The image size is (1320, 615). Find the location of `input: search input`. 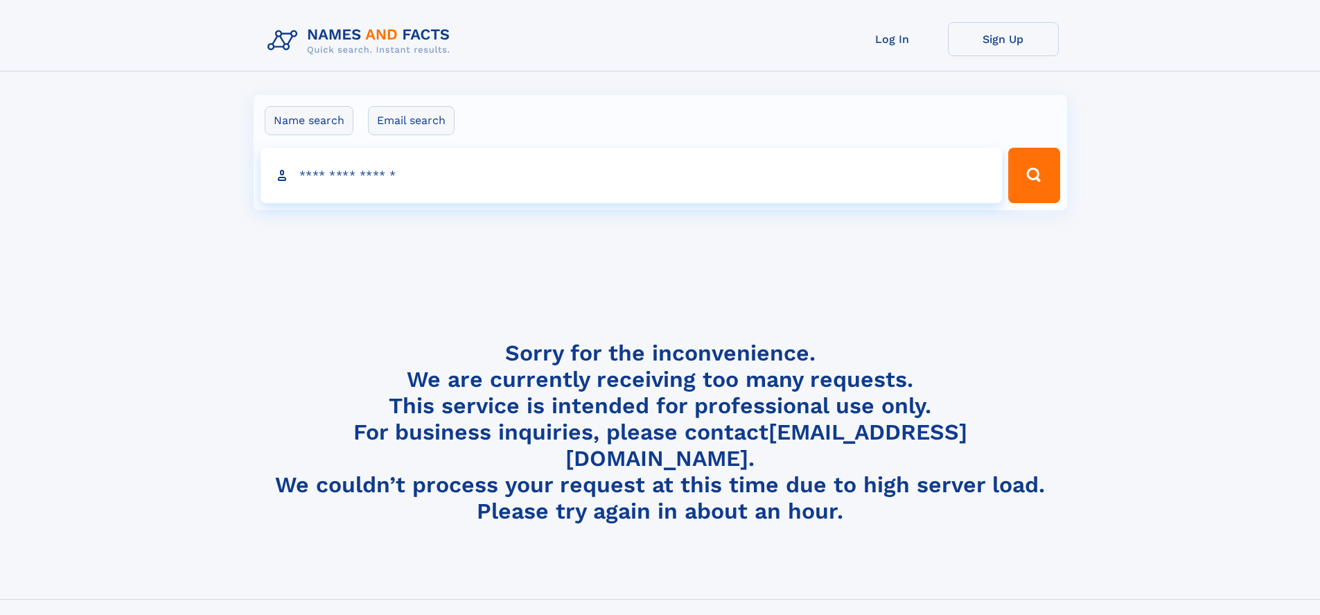

input: search input is located at coordinates (631, 175).